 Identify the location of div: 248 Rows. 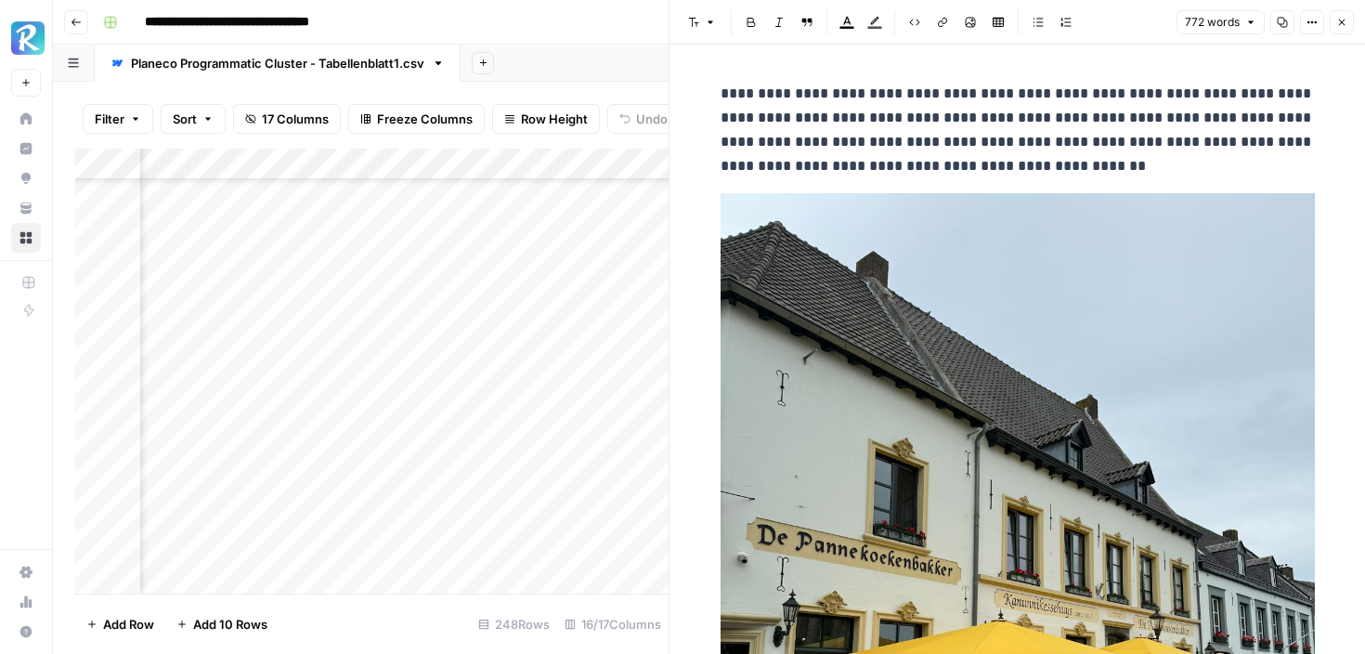
(513, 624).